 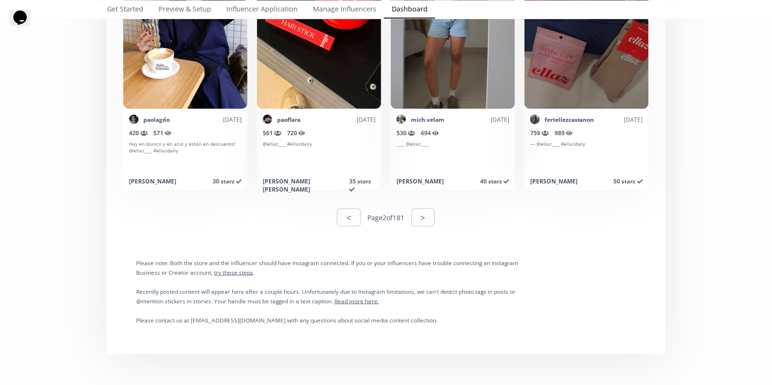 What do you see at coordinates (356, 301) in the screenshot?
I see `u: Read more here.` at bounding box center [356, 301].